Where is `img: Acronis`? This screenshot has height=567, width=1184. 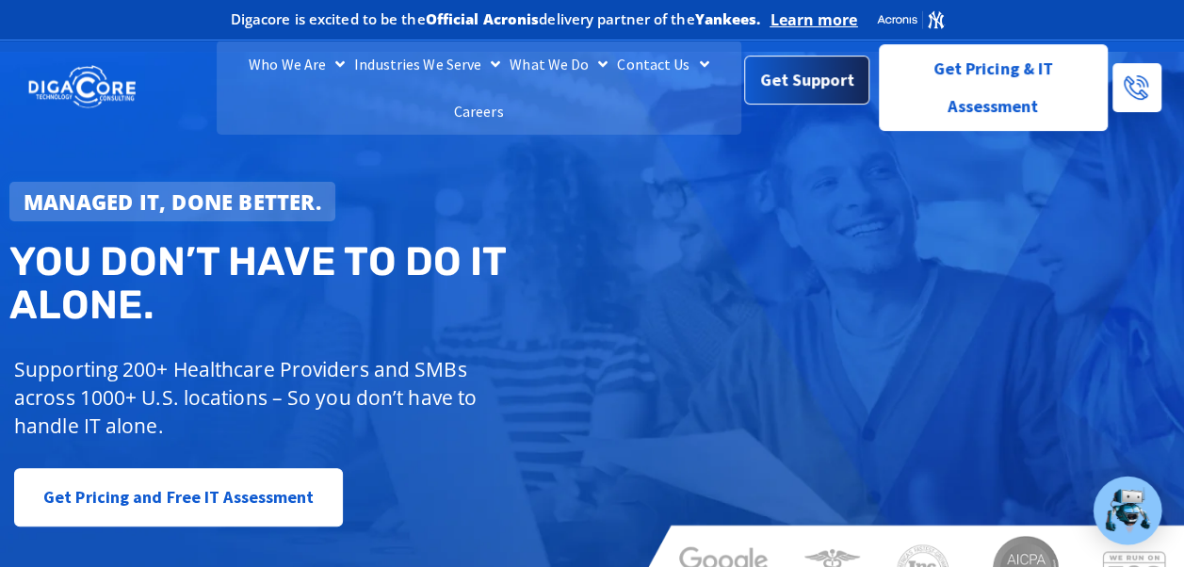 img: Acronis is located at coordinates (911, 20).